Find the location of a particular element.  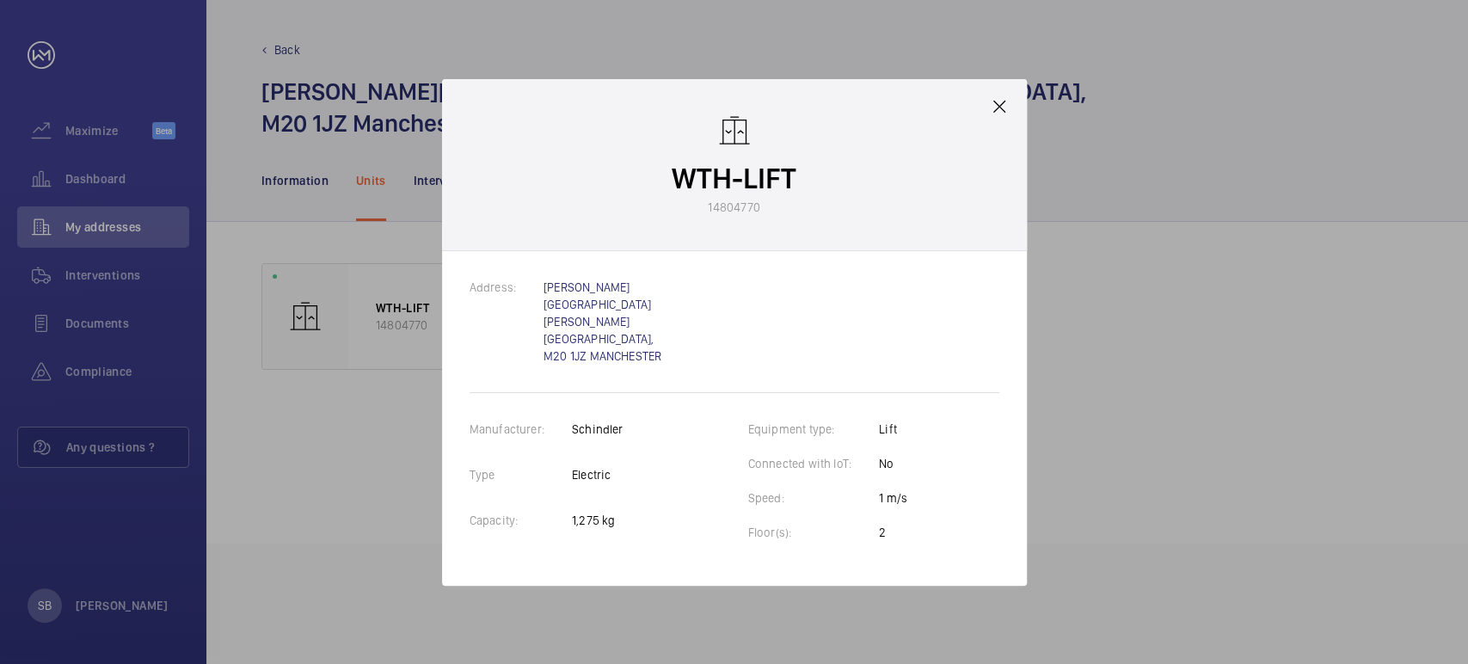

p: No is located at coordinates (893, 464).